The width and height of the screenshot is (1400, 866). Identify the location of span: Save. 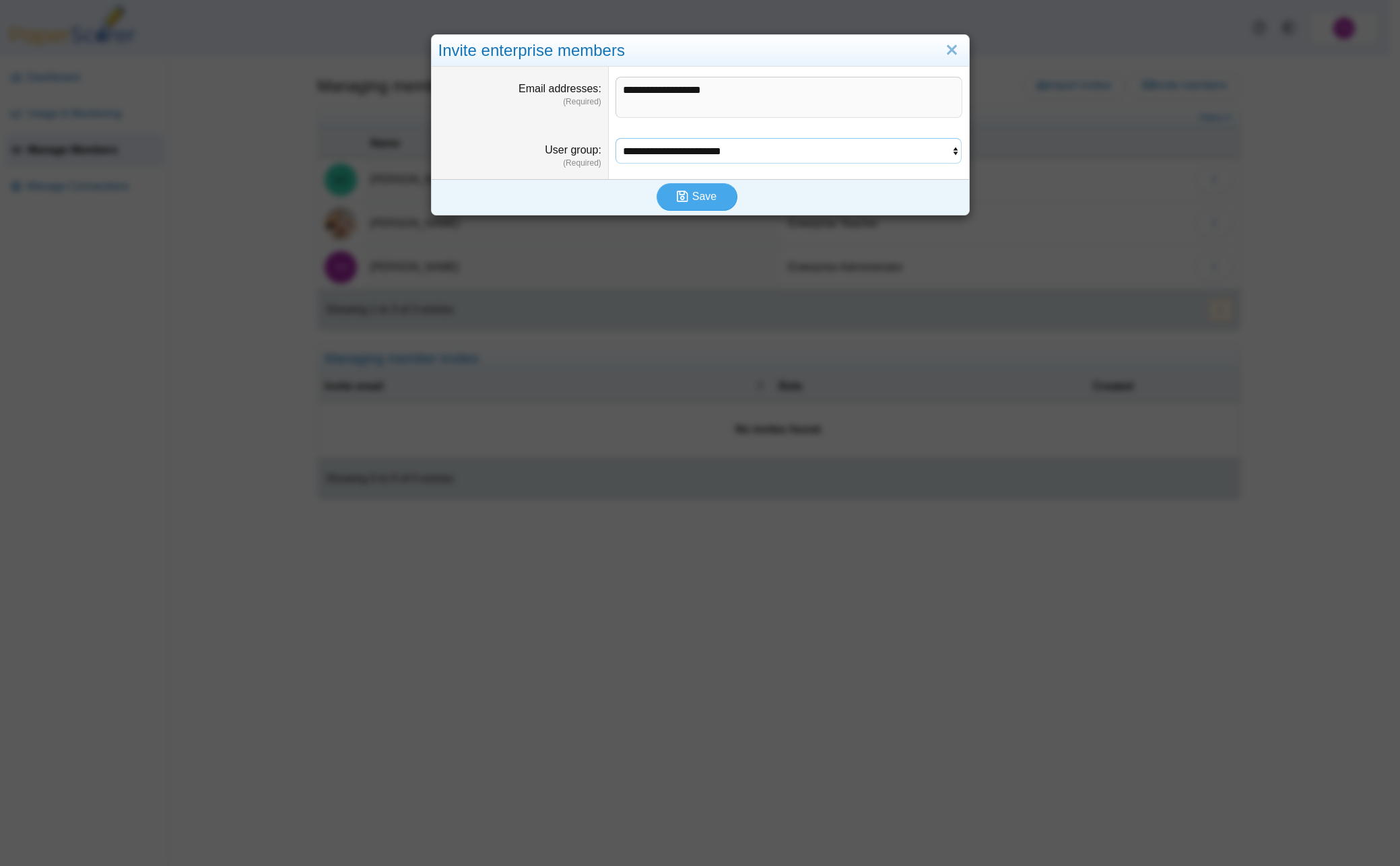
(705, 196).